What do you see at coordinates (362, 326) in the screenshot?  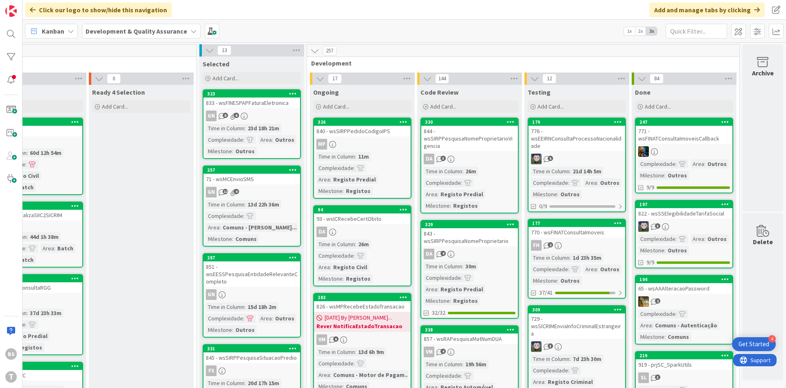 I see `b: Rever NotificaEstadoTransacao` at bounding box center [362, 326].